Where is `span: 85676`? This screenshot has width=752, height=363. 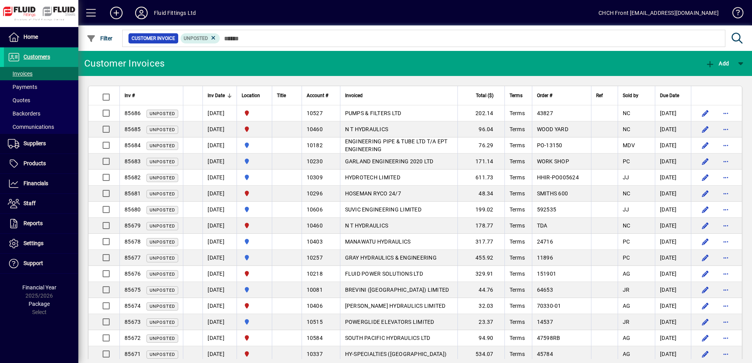
span: 85676 is located at coordinates (132, 274).